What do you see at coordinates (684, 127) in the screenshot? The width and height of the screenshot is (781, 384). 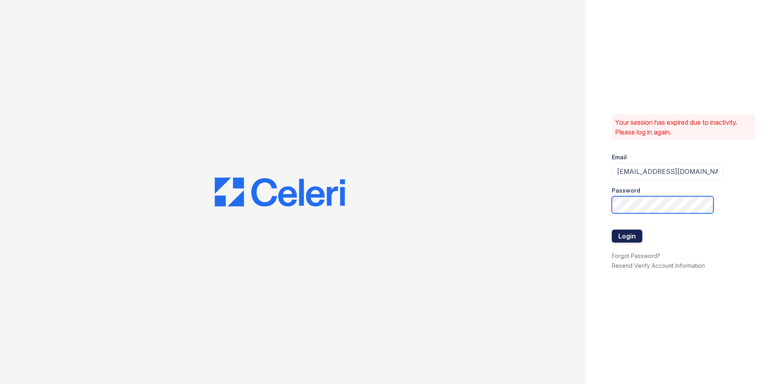 I see `p: Your session has expired due to inactivity. Please log in again.` at bounding box center [684, 127].